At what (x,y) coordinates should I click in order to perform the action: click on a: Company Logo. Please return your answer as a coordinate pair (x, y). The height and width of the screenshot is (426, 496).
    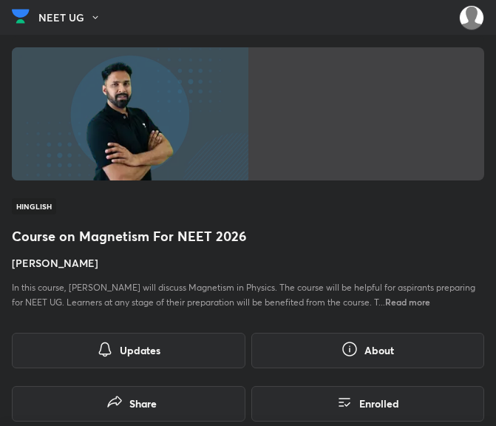
    Looking at the image, I should click on (21, 18).